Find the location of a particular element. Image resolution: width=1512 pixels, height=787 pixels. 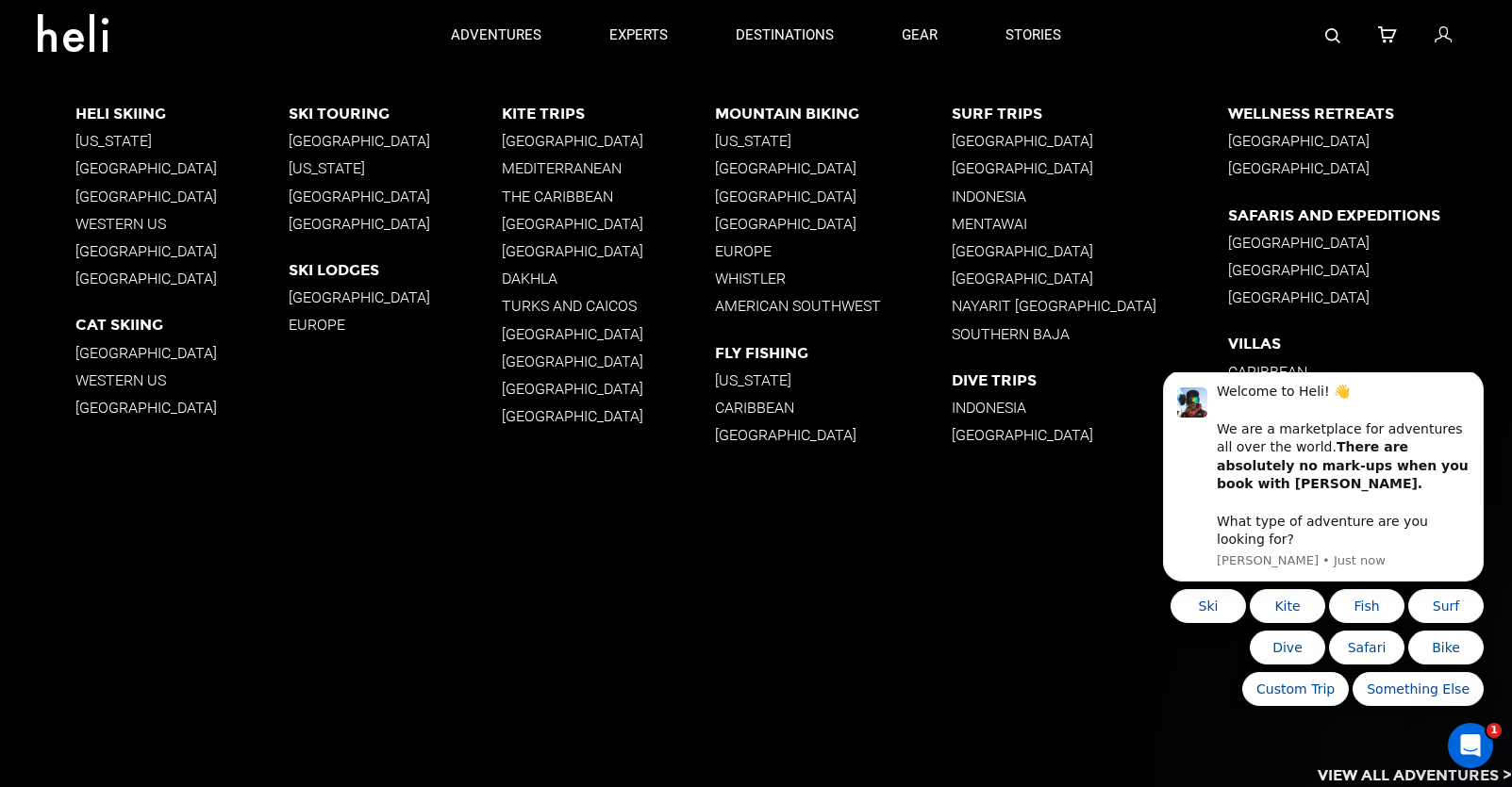

p: Safaris and Expeditions is located at coordinates (1370, 215).